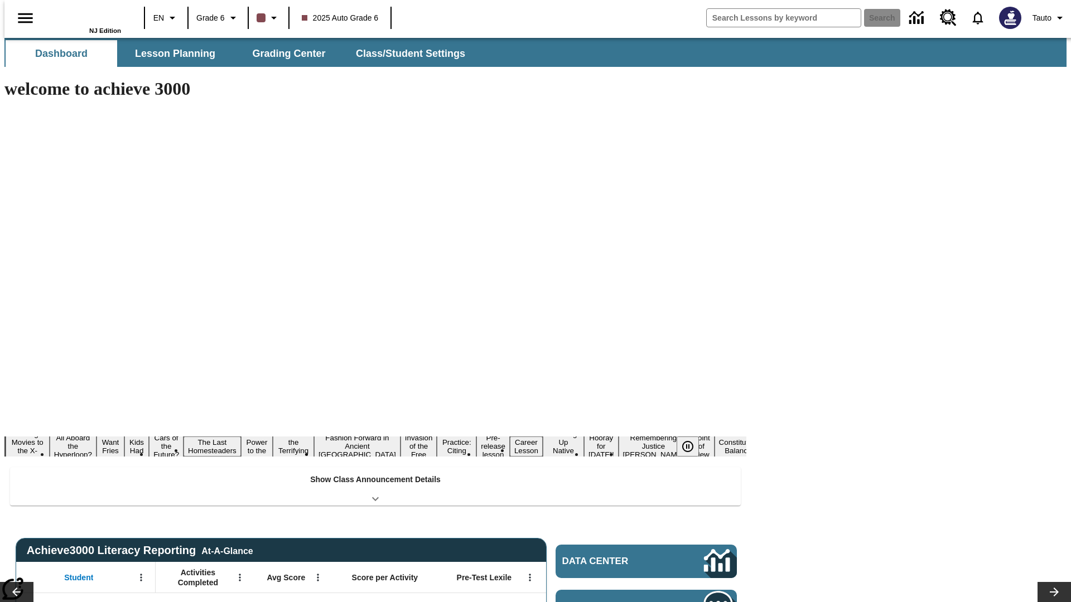 The width and height of the screenshot is (1071, 602). What do you see at coordinates (1010, 18) in the screenshot?
I see `button: Select a new avatar` at bounding box center [1010, 18].